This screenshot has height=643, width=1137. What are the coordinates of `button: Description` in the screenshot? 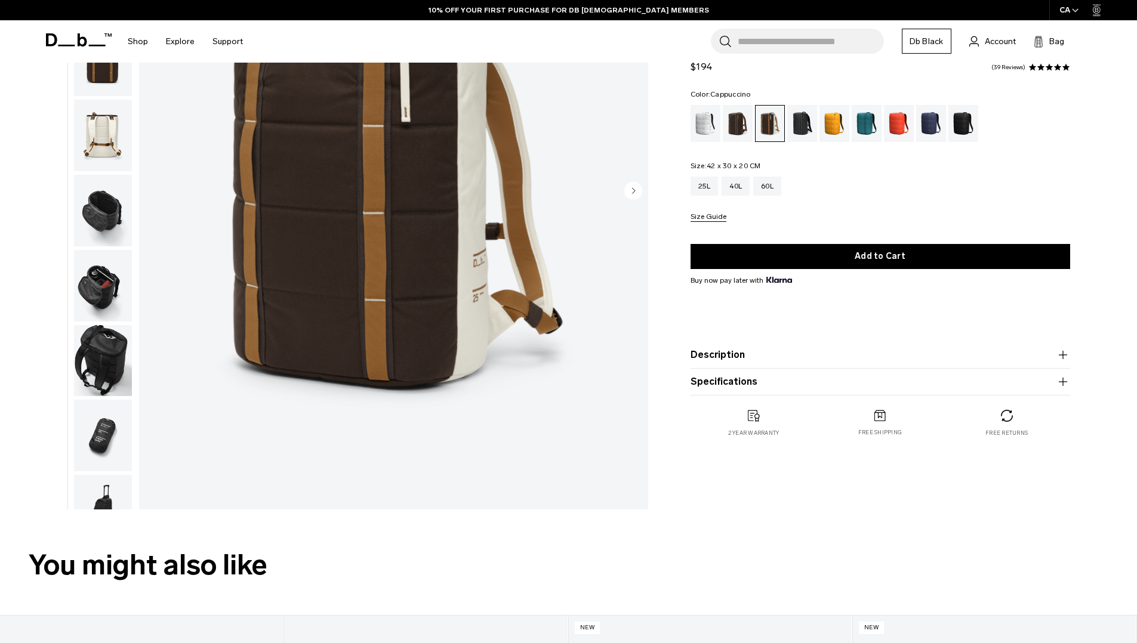 It's located at (880, 355).